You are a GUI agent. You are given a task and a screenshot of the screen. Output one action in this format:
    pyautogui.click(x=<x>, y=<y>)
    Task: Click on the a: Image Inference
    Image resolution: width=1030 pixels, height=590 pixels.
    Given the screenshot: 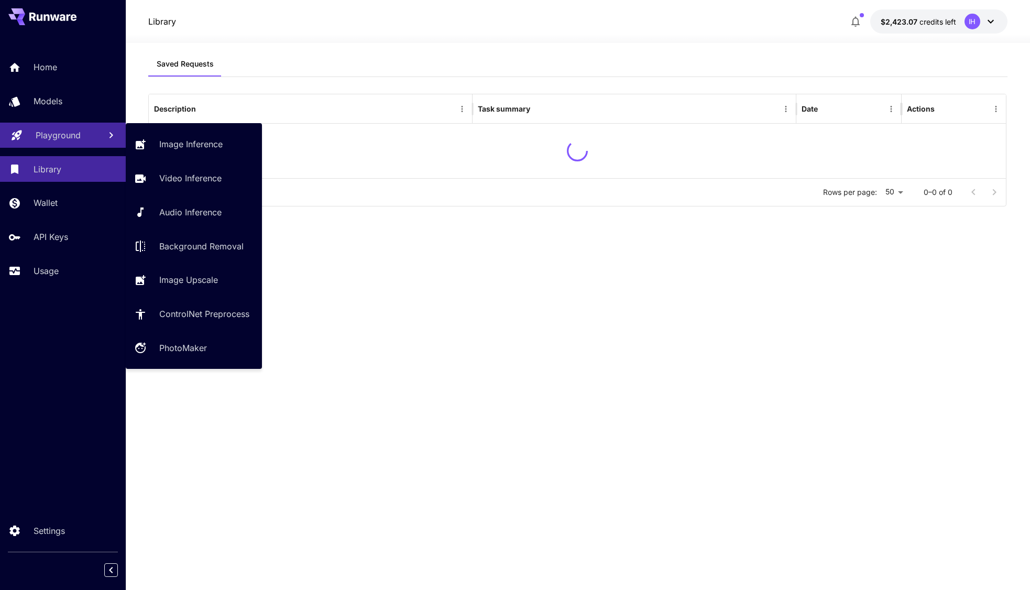 What is the action you would take?
    pyautogui.click(x=194, y=144)
    